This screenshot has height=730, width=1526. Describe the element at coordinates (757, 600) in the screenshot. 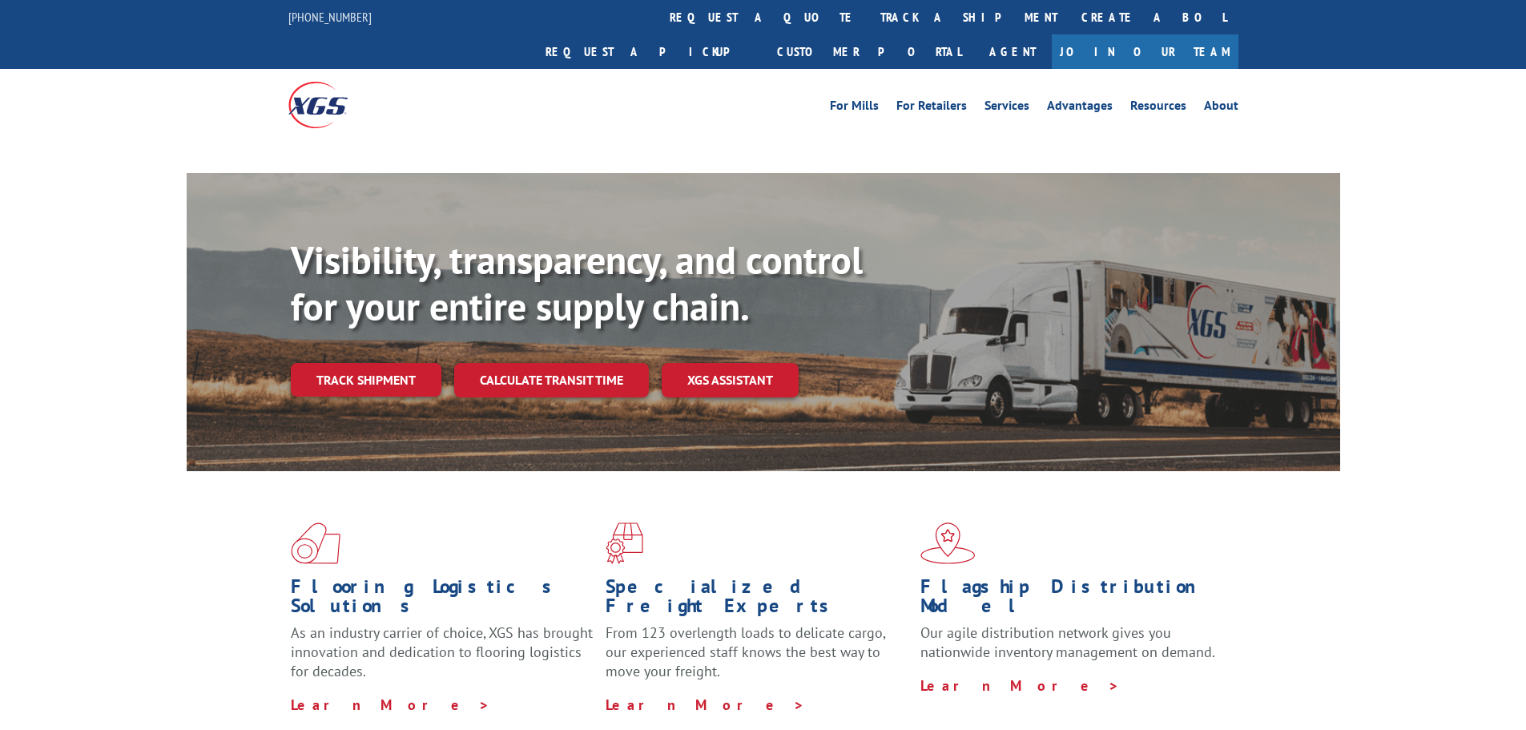

I see `h1: Specialized Freight Experts` at that location.